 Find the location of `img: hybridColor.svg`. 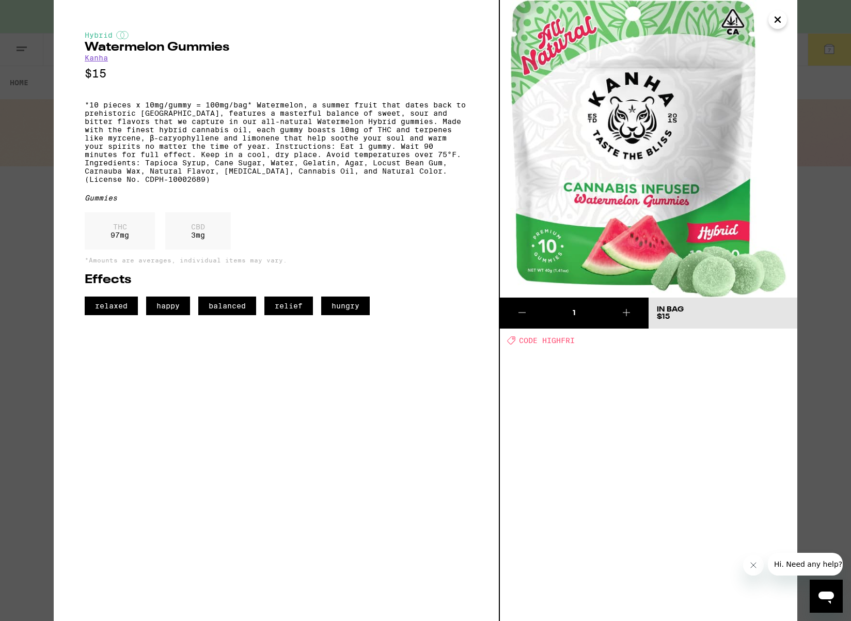

img: hybridColor.svg is located at coordinates (122, 35).